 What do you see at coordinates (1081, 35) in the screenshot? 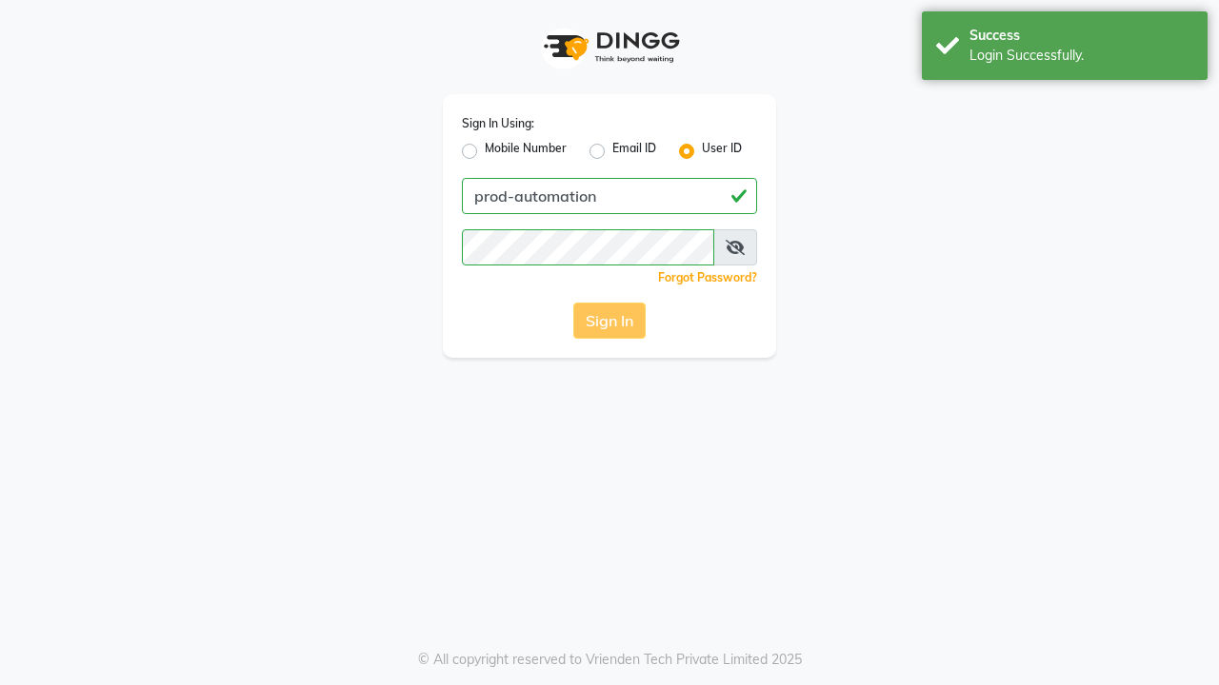
I see `div: Success` at bounding box center [1081, 35].